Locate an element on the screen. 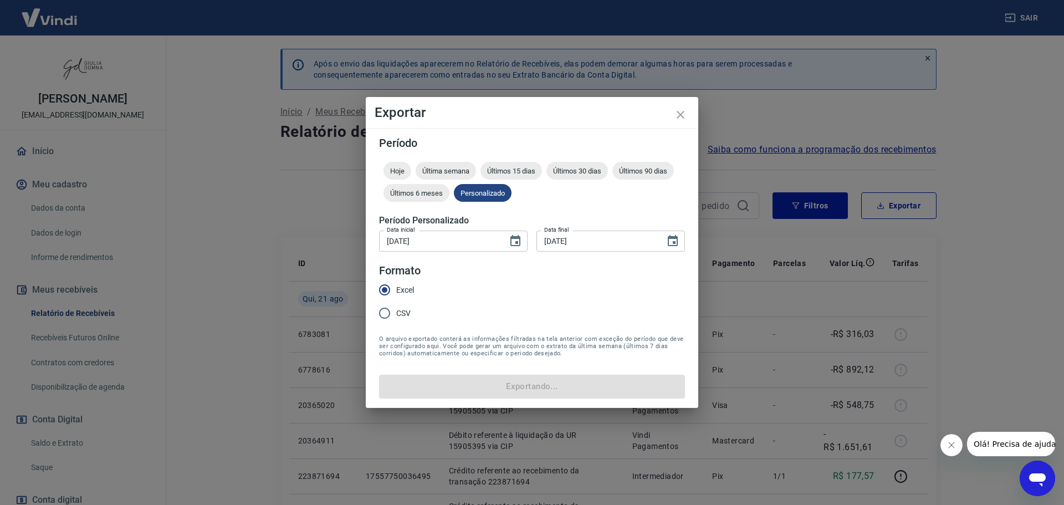 The width and height of the screenshot is (1064, 505). div: Última semana is located at coordinates (446, 171).